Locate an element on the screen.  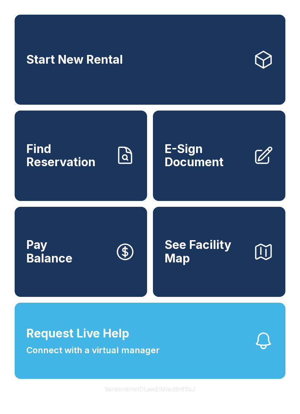
span: Pay Balance is located at coordinates (49, 251).